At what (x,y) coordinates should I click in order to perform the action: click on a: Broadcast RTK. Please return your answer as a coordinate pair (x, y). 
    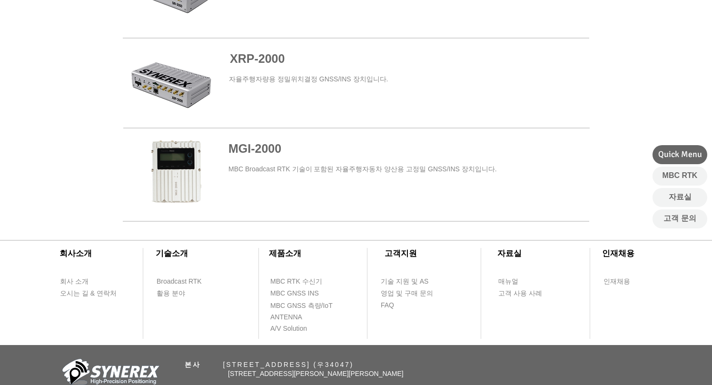
    Looking at the image, I should click on (183, 281).